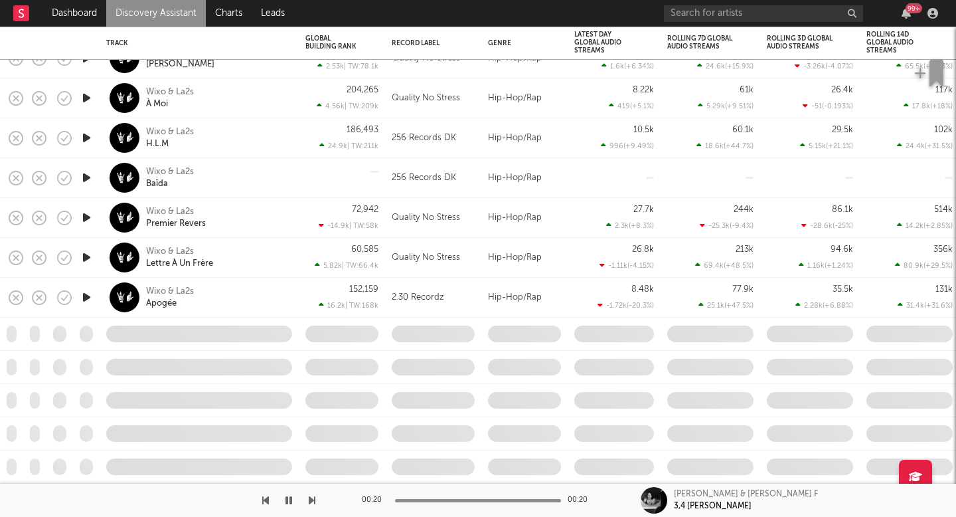 This screenshot has width=956, height=517. Describe the element at coordinates (630, 225) in the screenshot. I see `div: 2.3k ( +8.3 % )` at that location.